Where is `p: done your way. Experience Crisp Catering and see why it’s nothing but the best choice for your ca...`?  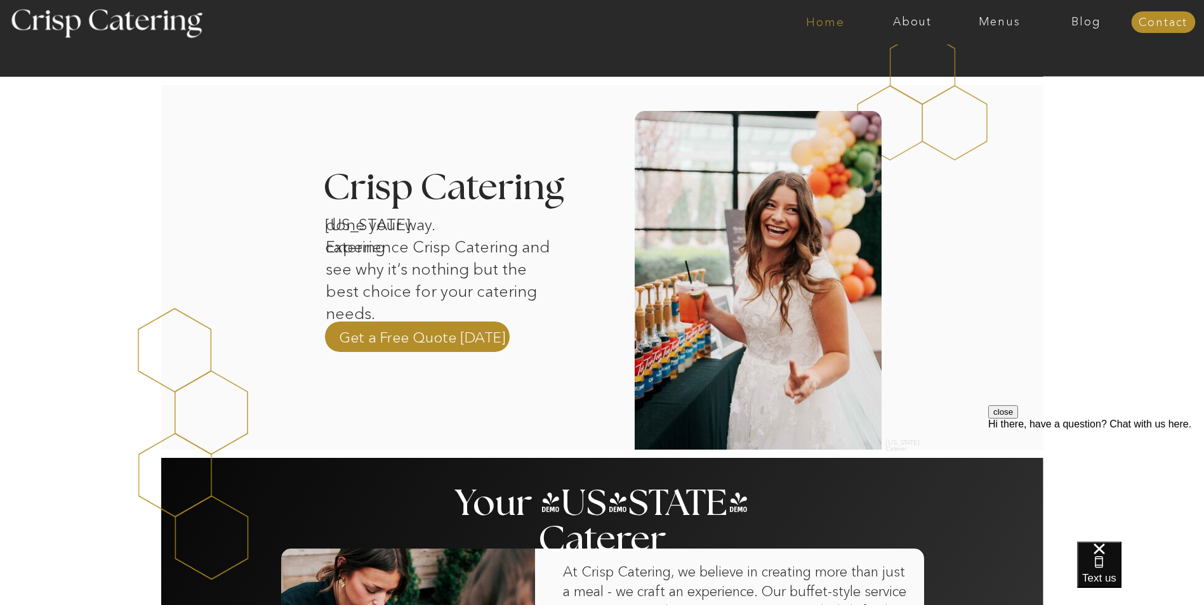
p: done your way. Experience Crisp Catering and see why it’s nothing but the best choice for your ca... is located at coordinates (441, 254).